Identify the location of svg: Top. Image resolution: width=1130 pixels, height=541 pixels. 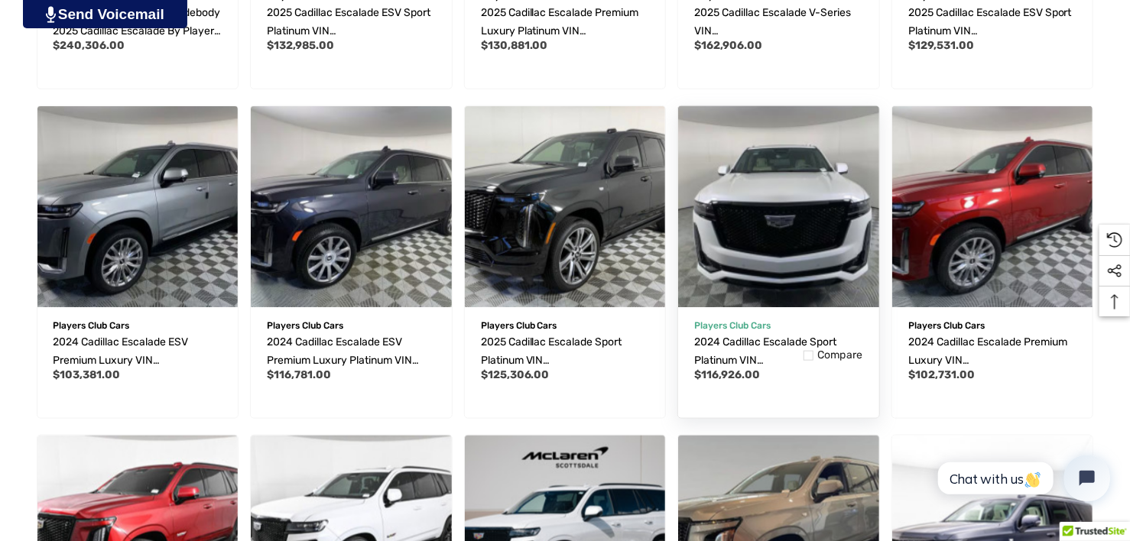
(1115, 302).